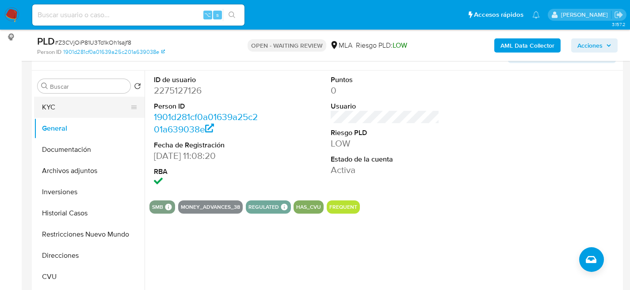  Describe the element at coordinates (138, 15) in the screenshot. I see `input: Buscar usuario o caso...` at that location.